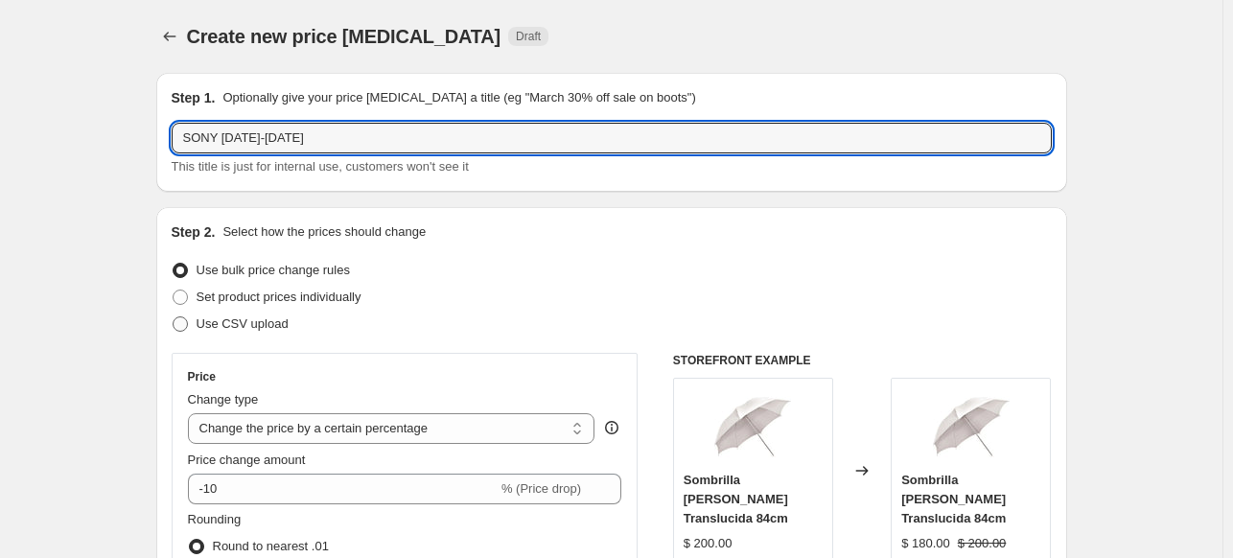  I want to click on span: Round to nearest .01, so click(270, 545).